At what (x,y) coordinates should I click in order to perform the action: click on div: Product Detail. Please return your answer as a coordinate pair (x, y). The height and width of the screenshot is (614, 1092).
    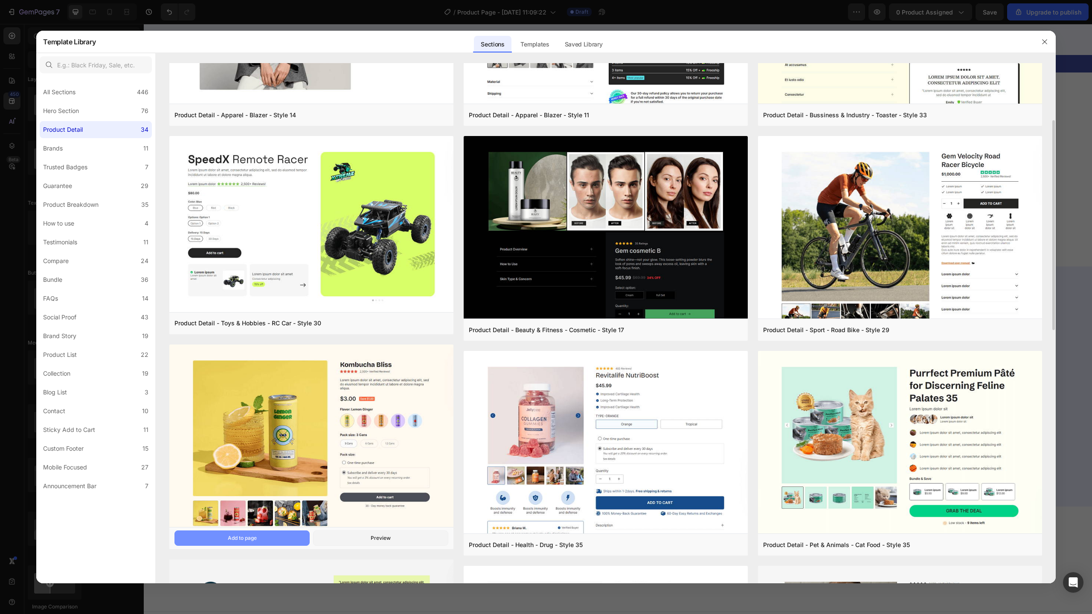
    Looking at the image, I should click on (63, 130).